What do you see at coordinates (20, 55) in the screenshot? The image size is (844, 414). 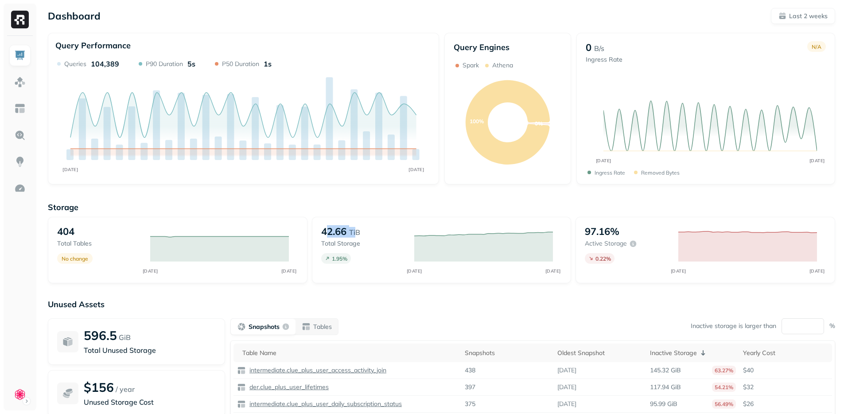 I see `img: Dashboard` at bounding box center [20, 55].